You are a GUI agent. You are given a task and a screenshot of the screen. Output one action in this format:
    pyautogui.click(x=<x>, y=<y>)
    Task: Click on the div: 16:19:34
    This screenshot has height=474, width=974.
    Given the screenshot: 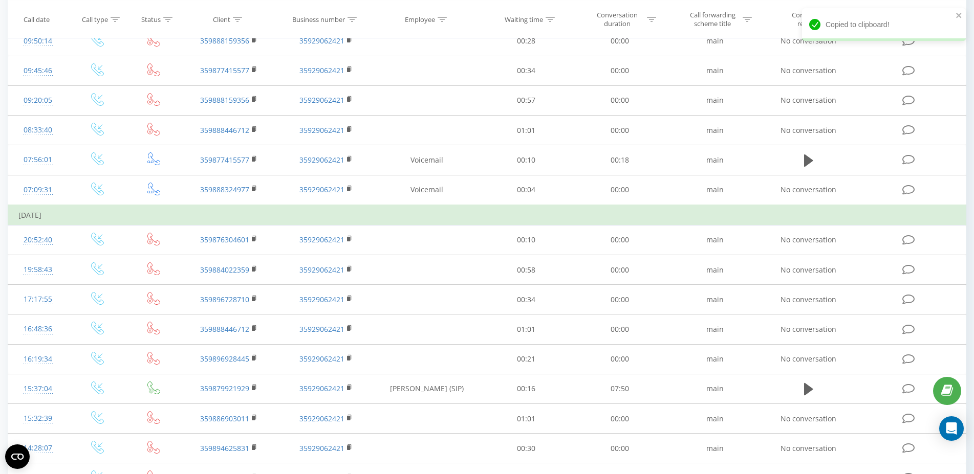 What is the action you would take?
    pyautogui.click(x=38, y=359)
    